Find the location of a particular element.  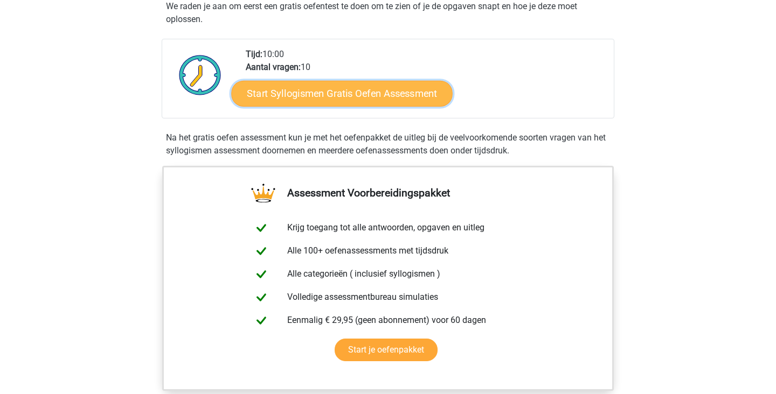

b: Tijd: is located at coordinates (254, 54).